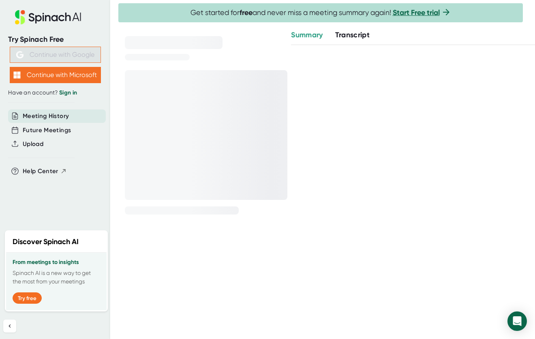  What do you see at coordinates (416, 13) in the screenshot?
I see `a: Start Free trial` at bounding box center [416, 13].